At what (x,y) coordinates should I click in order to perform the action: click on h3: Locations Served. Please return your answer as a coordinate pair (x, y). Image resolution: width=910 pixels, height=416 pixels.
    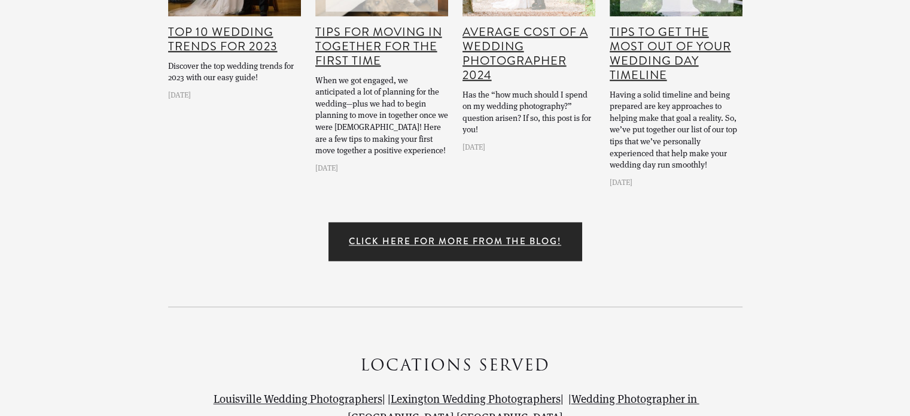
    Looking at the image, I should click on (455, 366).